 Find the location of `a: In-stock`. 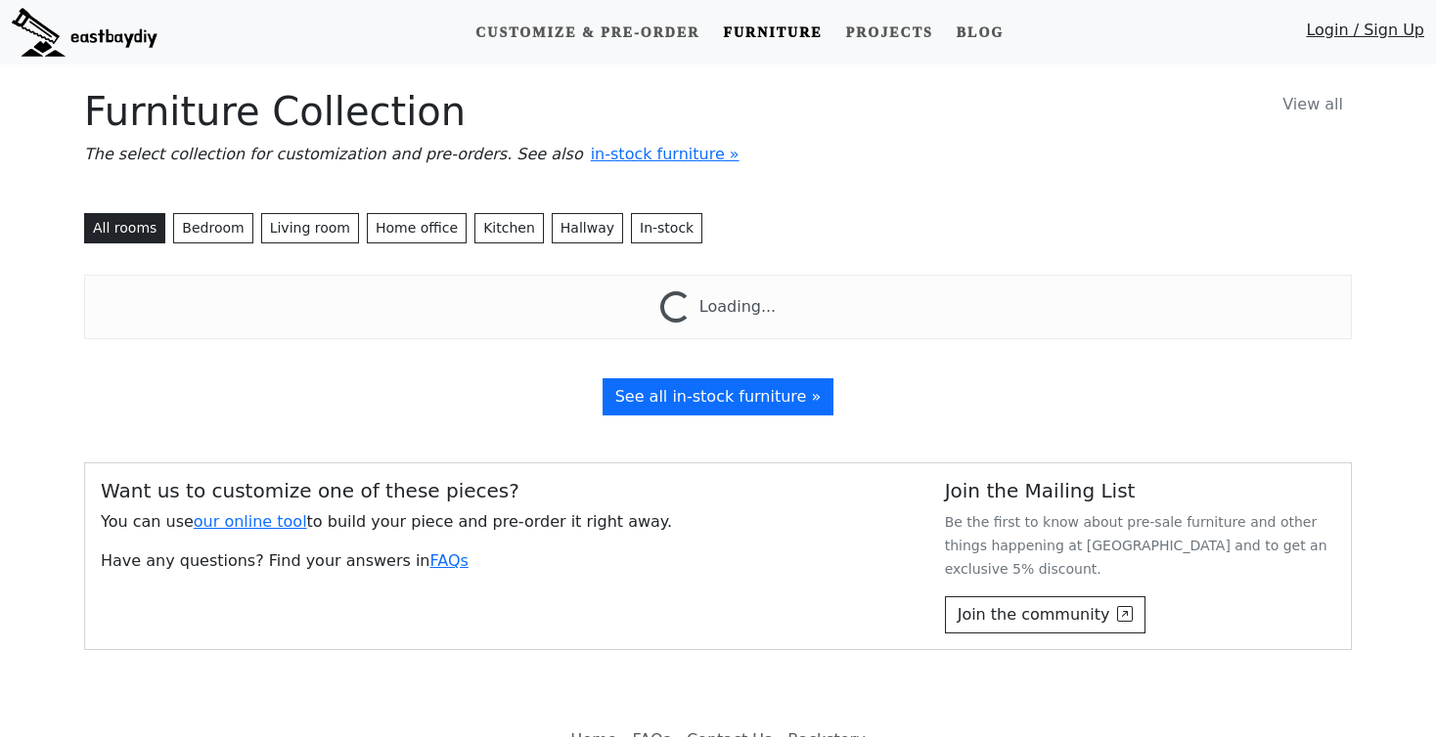

a: In-stock is located at coordinates (666, 228).